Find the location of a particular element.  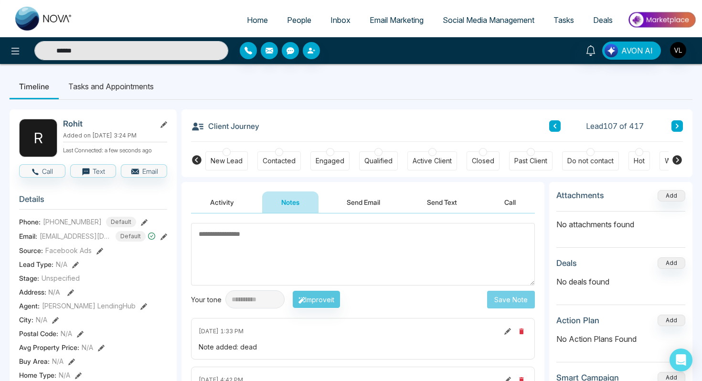

span: Phone: is located at coordinates (30, 222).